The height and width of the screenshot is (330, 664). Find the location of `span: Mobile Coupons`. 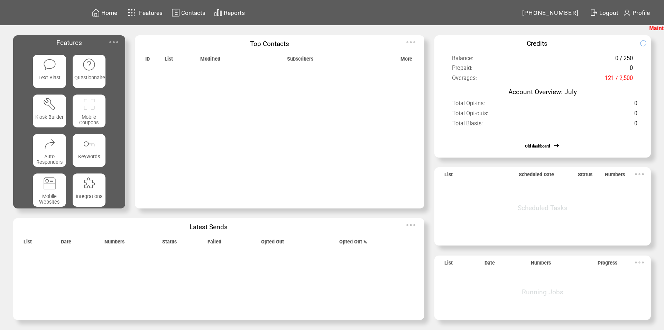

span: Mobile Coupons is located at coordinates (89, 120).